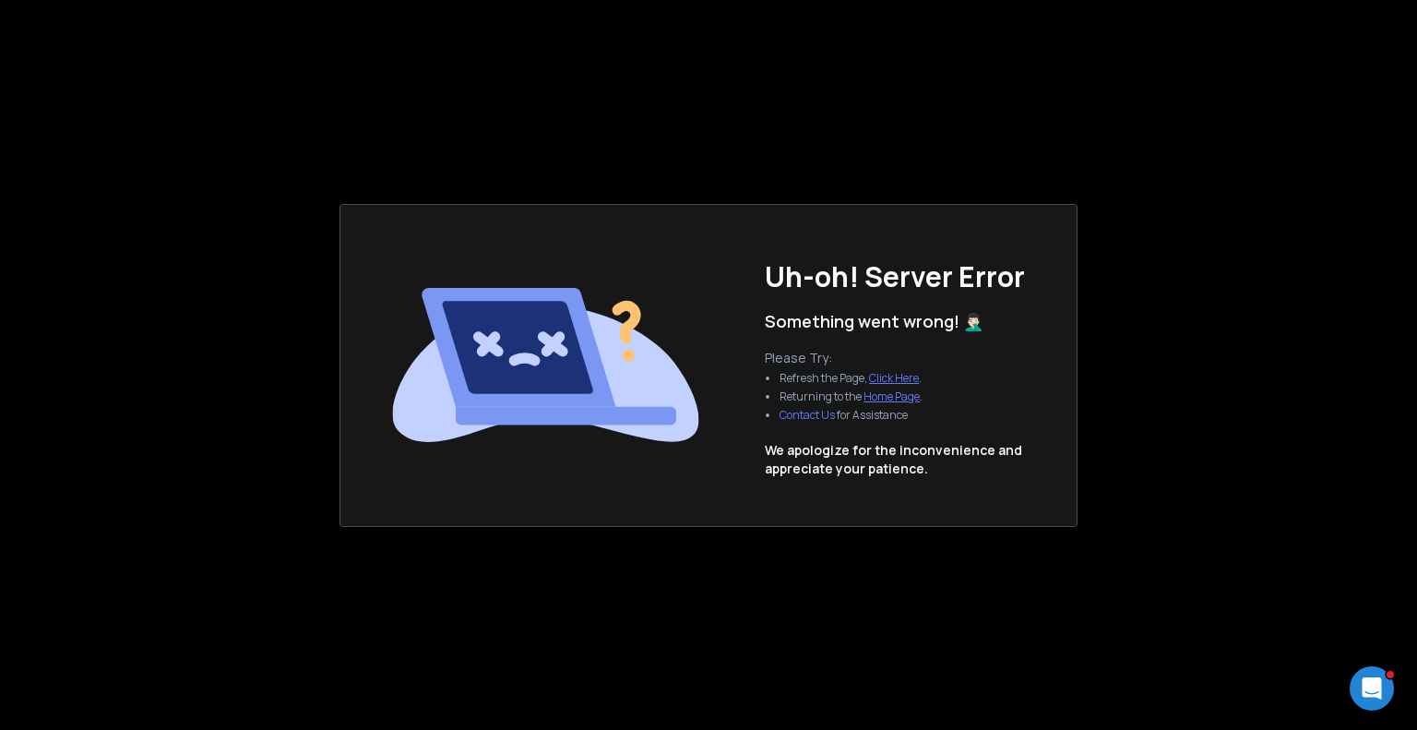 This screenshot has width=1417, height=730. I want to click on li: for Assistance, so click(850, 415).